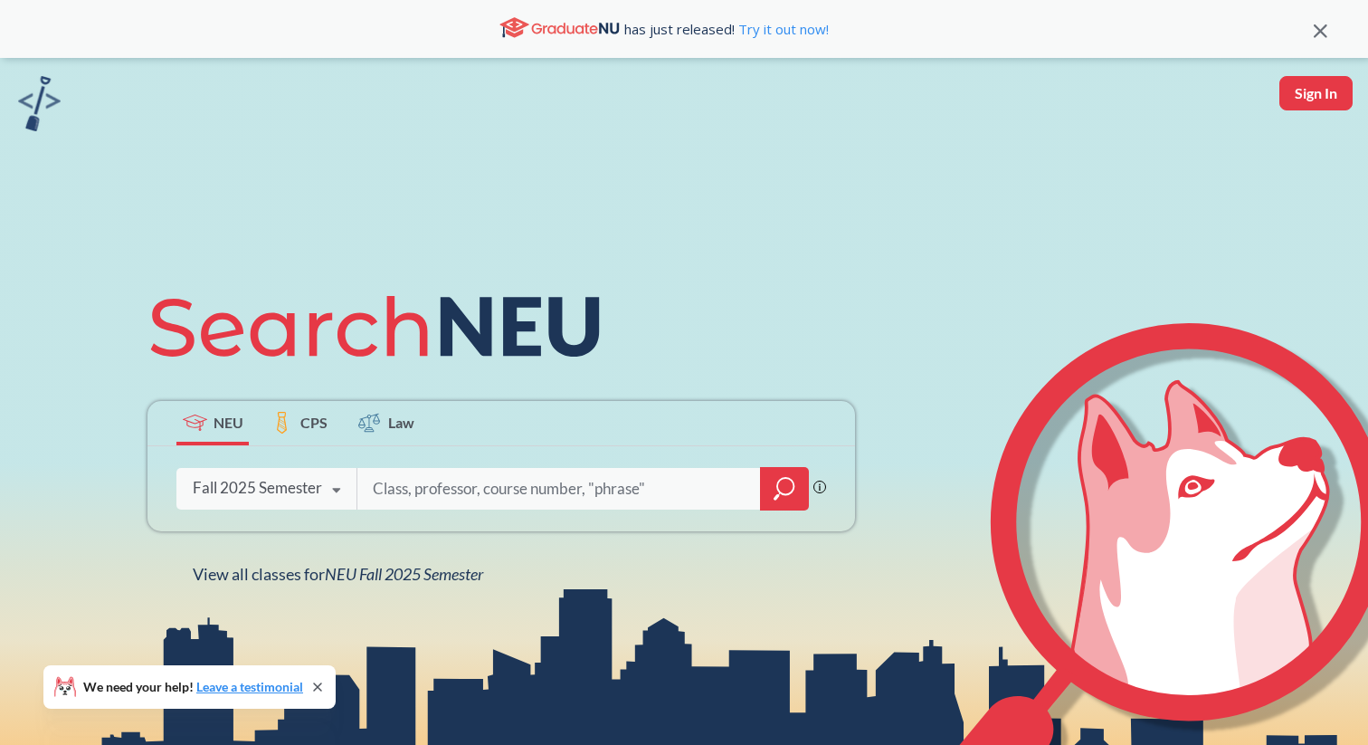 Image resolution: width=1368 pixels, height=745 pixels. I want to click on span: We need your help!, so click(193, 687).